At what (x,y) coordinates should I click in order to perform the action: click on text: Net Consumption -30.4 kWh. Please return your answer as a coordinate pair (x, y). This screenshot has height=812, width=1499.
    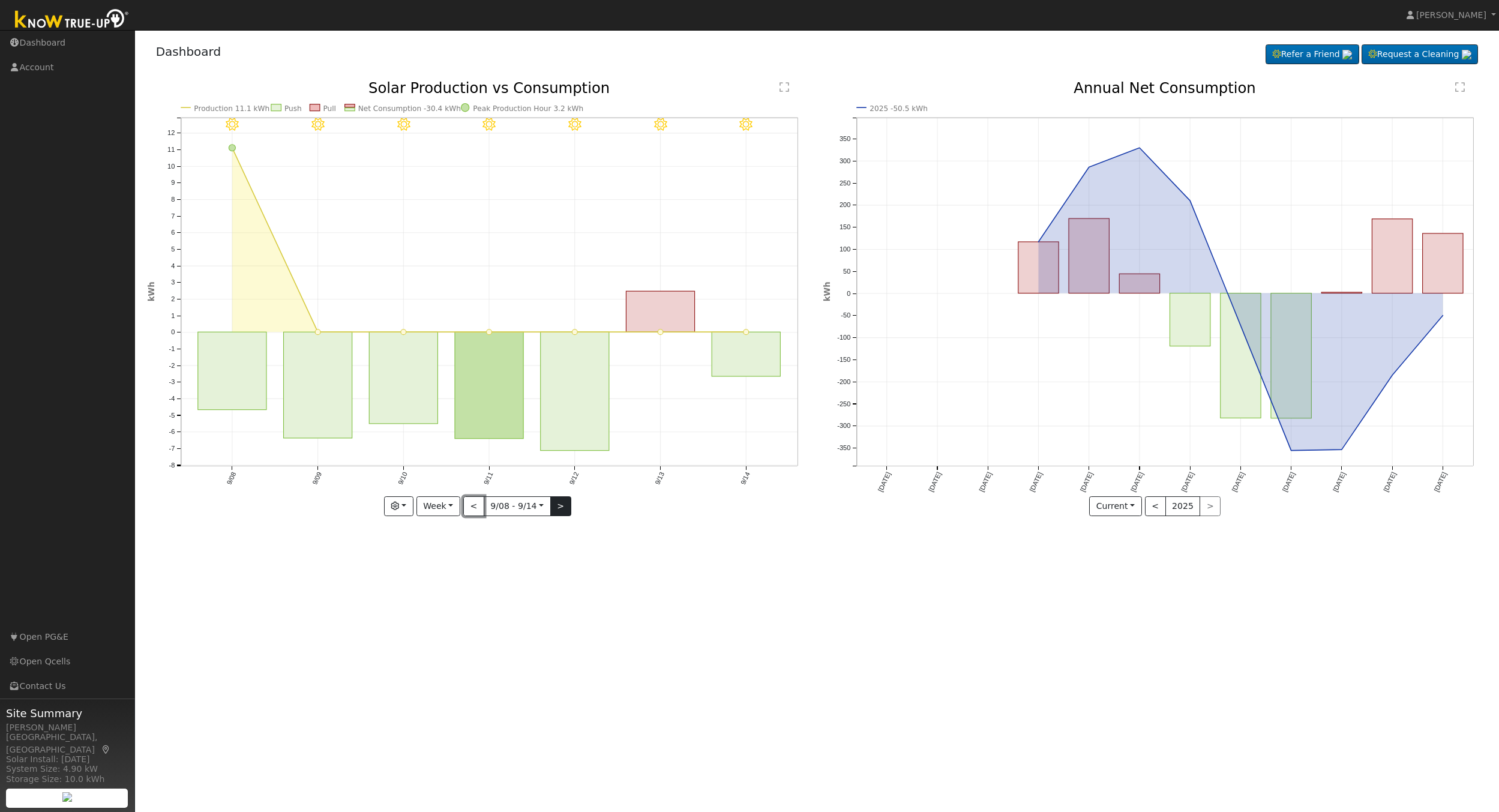
    Looking at the image, I should click on (409, 109).